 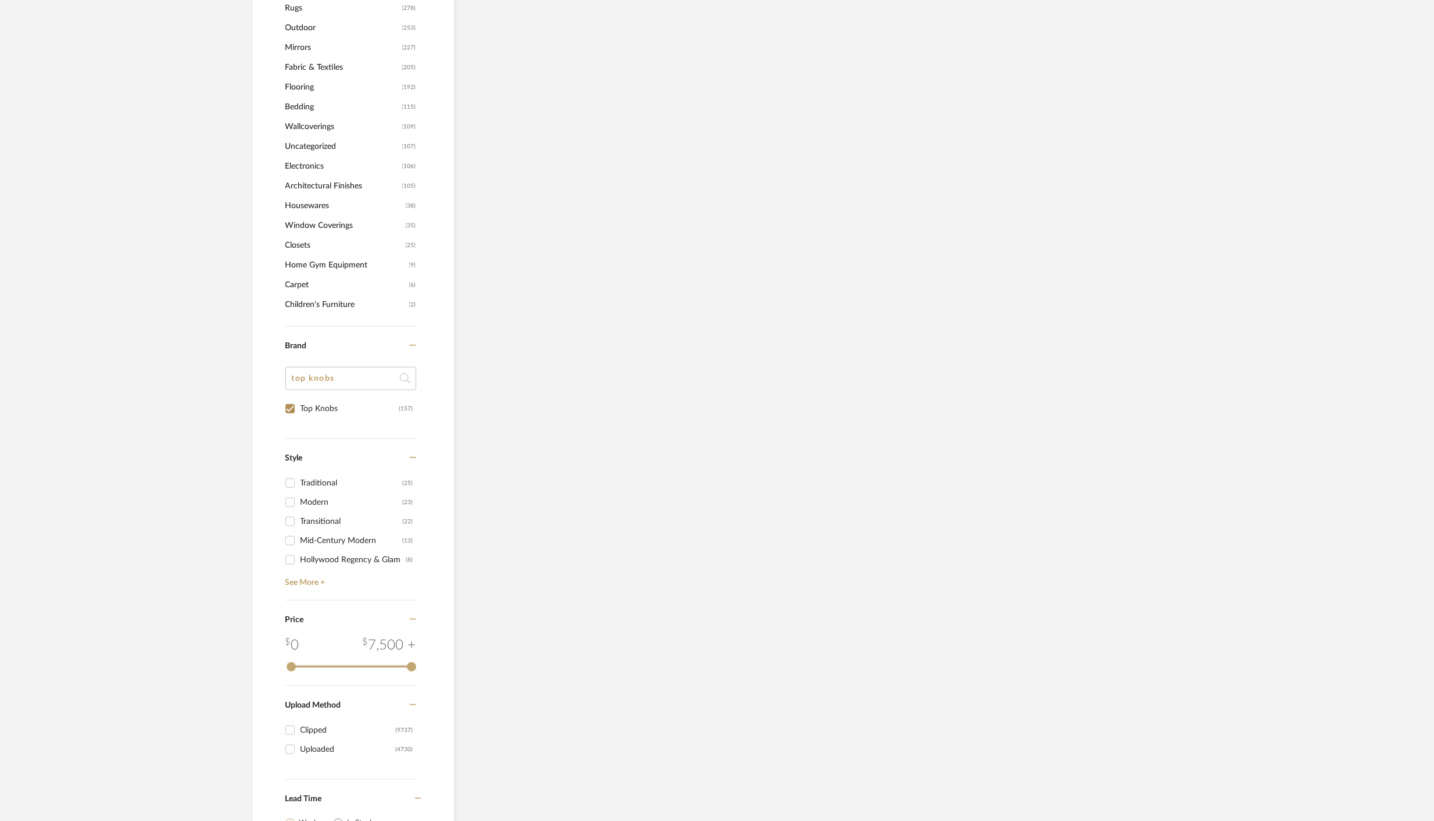 What do you see at coordinates (292, 645) in the screenshot?
I see `div: 0` at bounding box center [292, 645].